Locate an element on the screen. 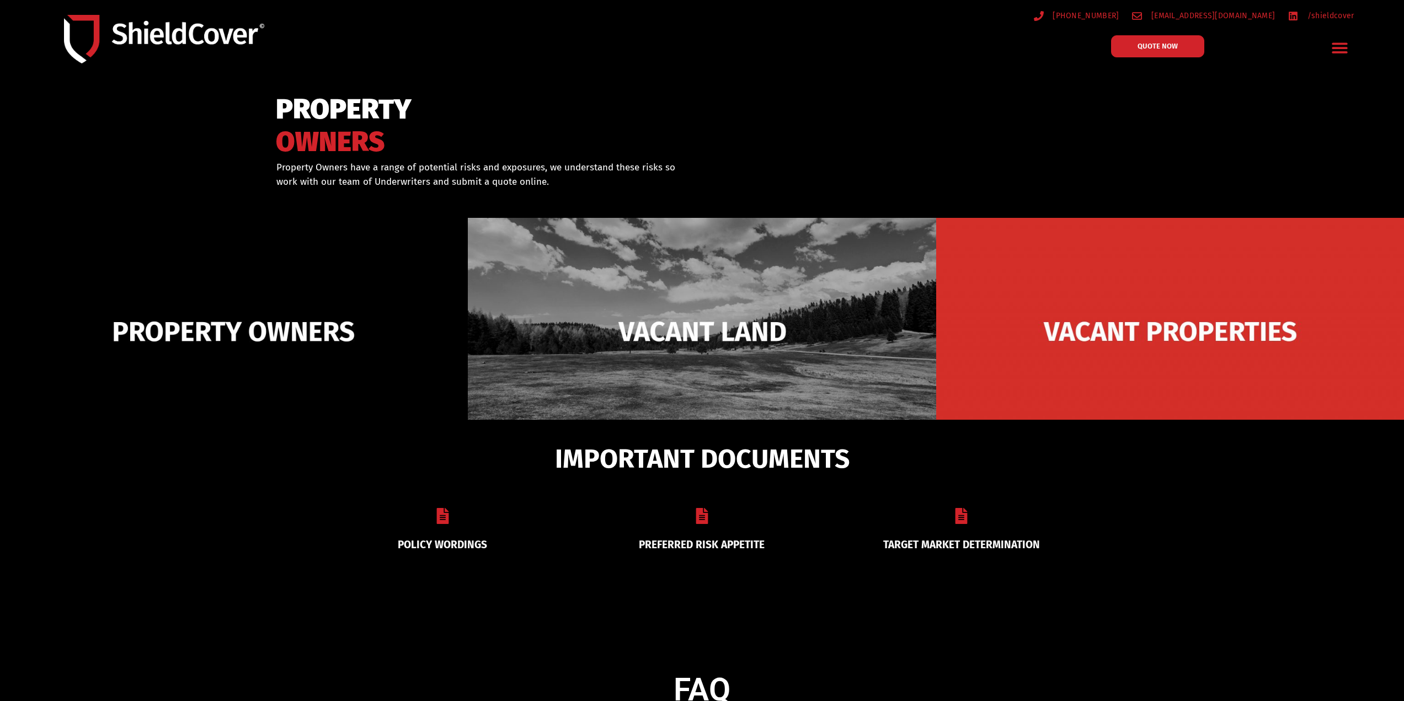 This screenshot has width=1404, height=701. p: Property Owners have a range of potential risks and exposures, we understand these risks so work ... is located at coordinates (482, 174).